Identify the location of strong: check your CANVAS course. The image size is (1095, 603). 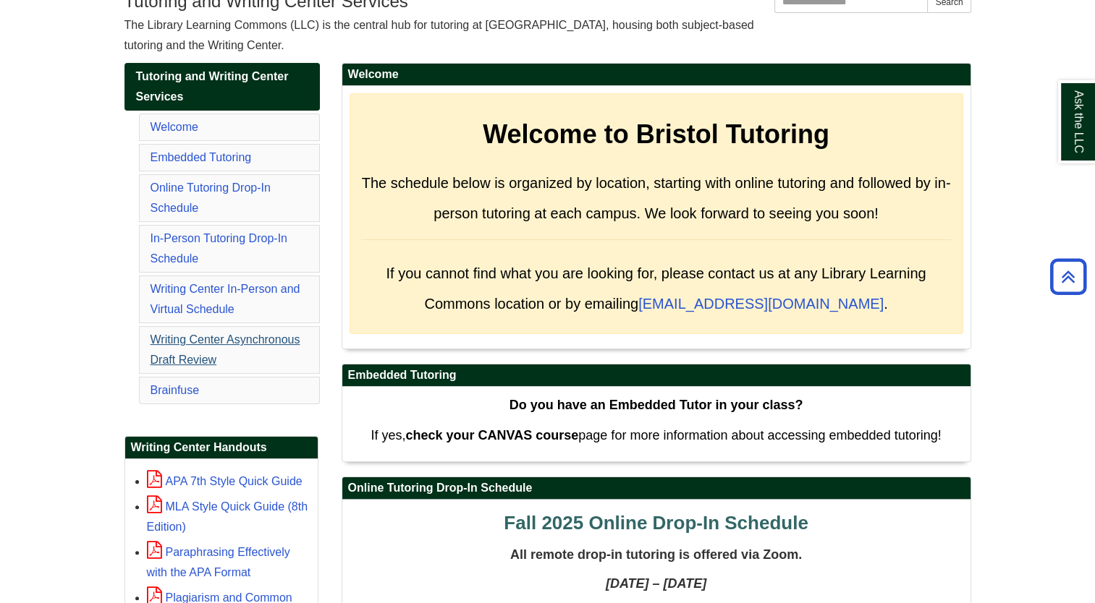
(491, 436).